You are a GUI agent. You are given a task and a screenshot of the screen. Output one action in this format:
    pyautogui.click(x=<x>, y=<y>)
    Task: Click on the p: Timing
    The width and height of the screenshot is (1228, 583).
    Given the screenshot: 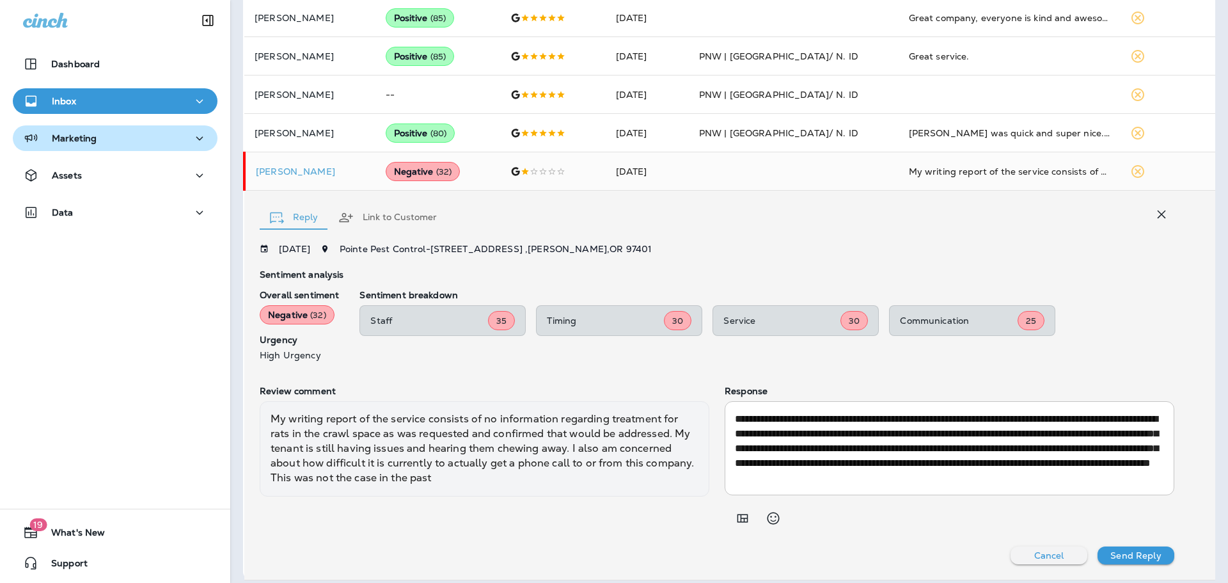 What is the action you would take?
    pyautogui.click(x=605, y=320)
    